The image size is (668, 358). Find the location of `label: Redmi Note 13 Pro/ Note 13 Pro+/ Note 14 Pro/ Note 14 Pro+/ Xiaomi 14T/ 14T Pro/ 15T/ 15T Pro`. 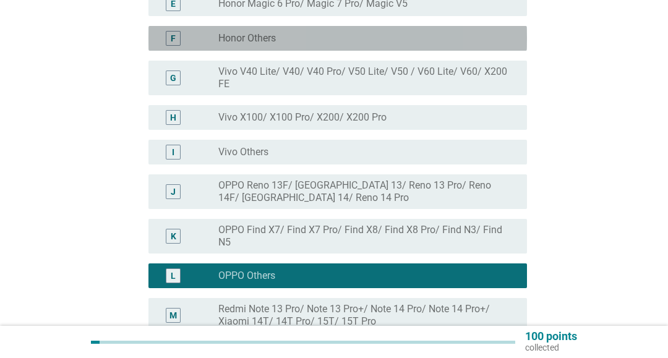

label: Redmi Note 13 Pro/ Note 13 Pro+/ Note 14 Pro/ Note 14 Pro+/ Xiaomi 14T/ 14T Pro/ 15T/ 15T Pro is located at coordinates (362, 315).